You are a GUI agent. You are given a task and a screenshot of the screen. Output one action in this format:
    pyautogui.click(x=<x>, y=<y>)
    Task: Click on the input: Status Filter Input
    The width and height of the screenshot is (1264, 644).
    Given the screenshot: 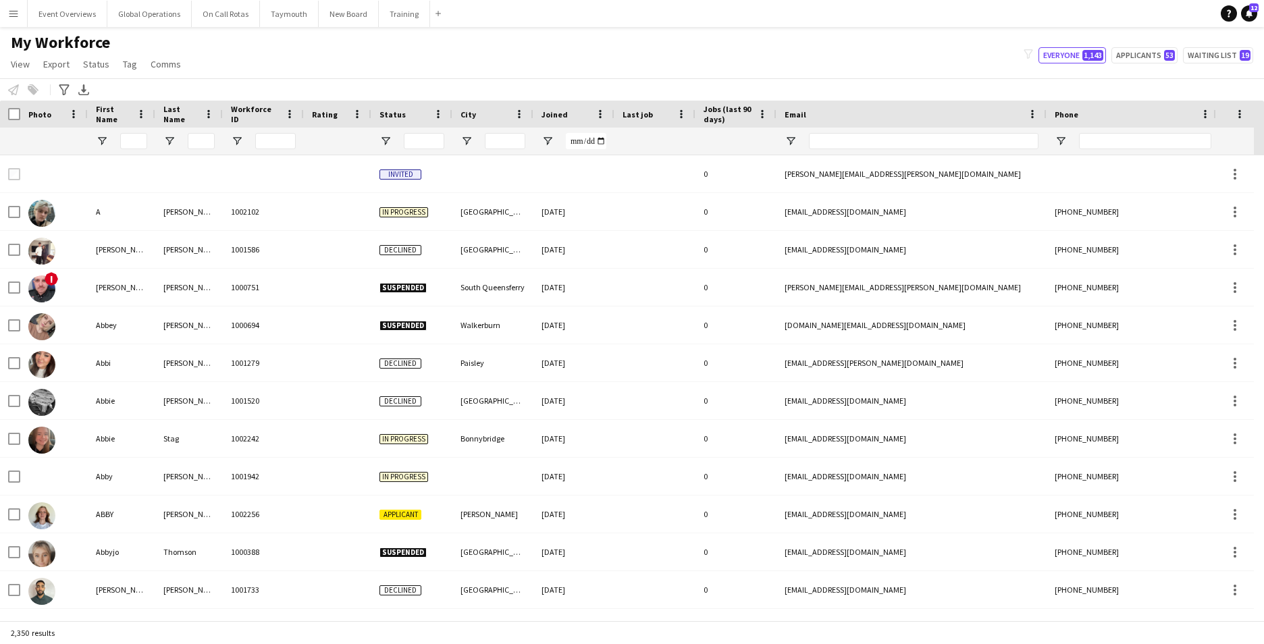 What is the action you would take?
    pyautogui.click(x=424, y=141)
    